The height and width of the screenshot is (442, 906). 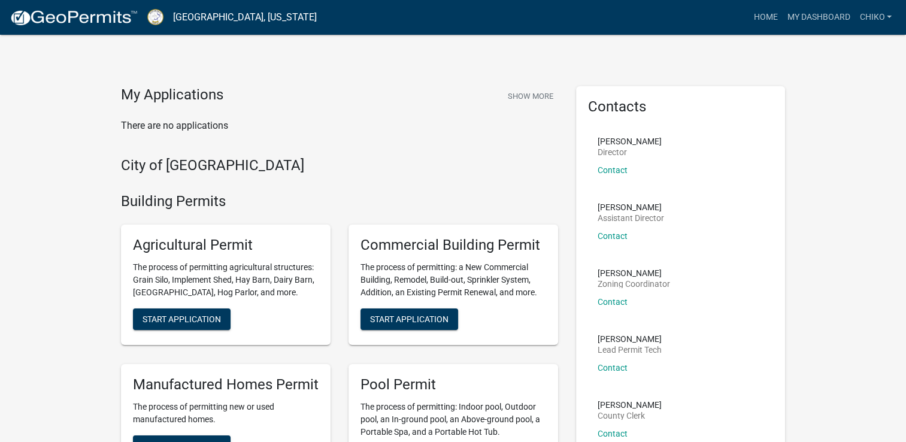 What do you see at coordinates (681, 107) in the screenshot?
I see `h5: Contacts` at bounding box center [681, 107].